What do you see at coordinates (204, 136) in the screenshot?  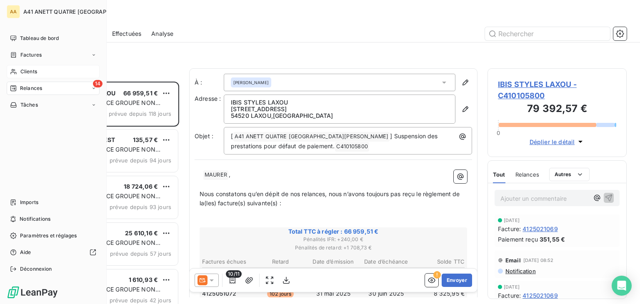 I see `span: Objet :` at bounding box center [204, 136].